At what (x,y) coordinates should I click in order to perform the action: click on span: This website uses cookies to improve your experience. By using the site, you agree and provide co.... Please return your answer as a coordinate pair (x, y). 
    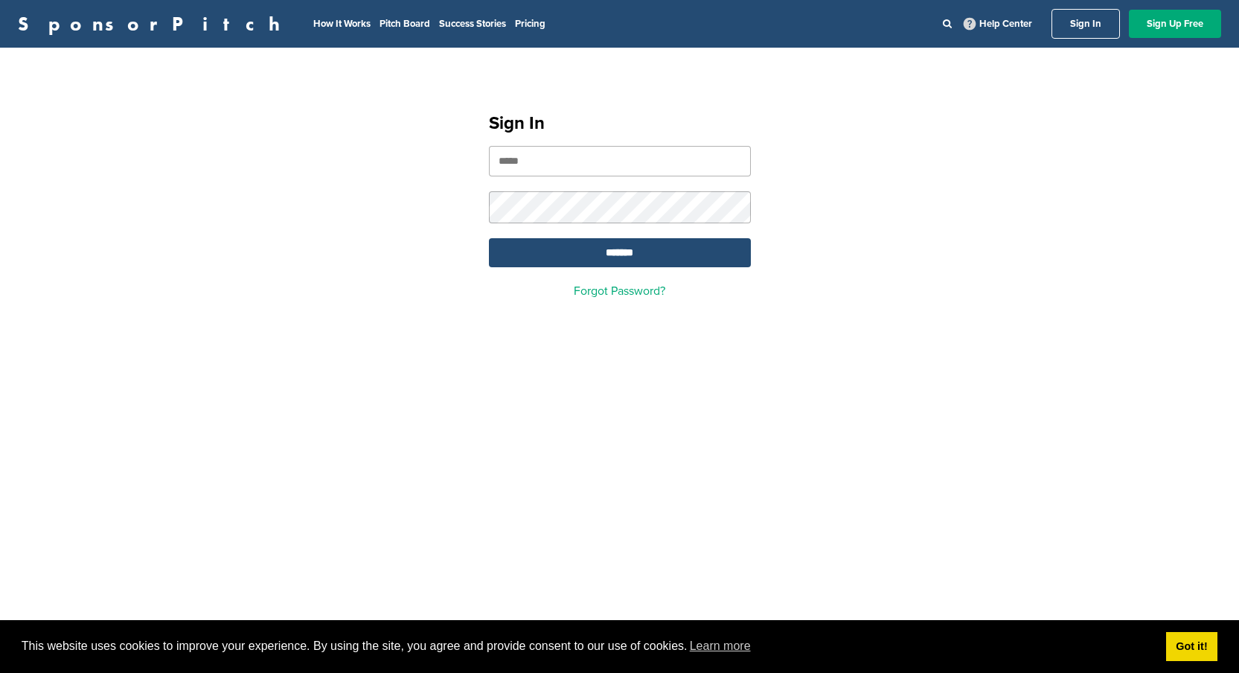
    Looking at the image, I should click on (588, 646).